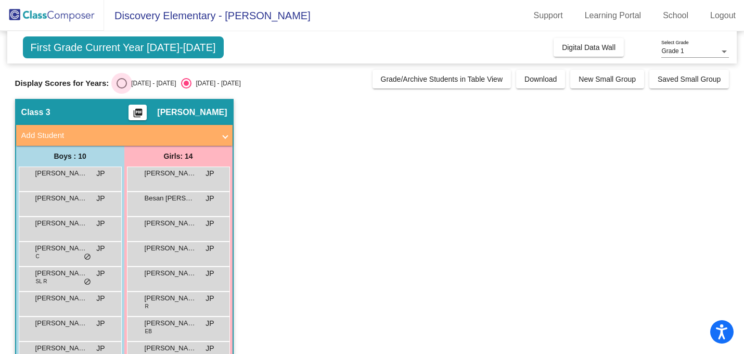 This screenshot has width=744, height=354. Describe the element at coordinates (178, 156) in the screenshot. I see `div: Girls: 14` at that location.